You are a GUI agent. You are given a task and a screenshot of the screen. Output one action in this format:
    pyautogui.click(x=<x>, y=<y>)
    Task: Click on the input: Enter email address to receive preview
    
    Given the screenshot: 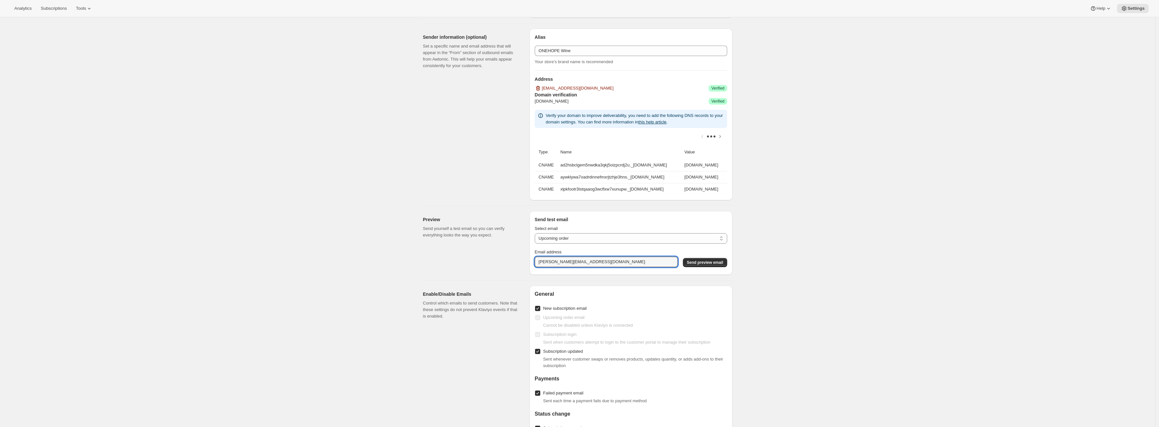 What is the action you would take?
    pyautogui.click(x=606, y=262)
    